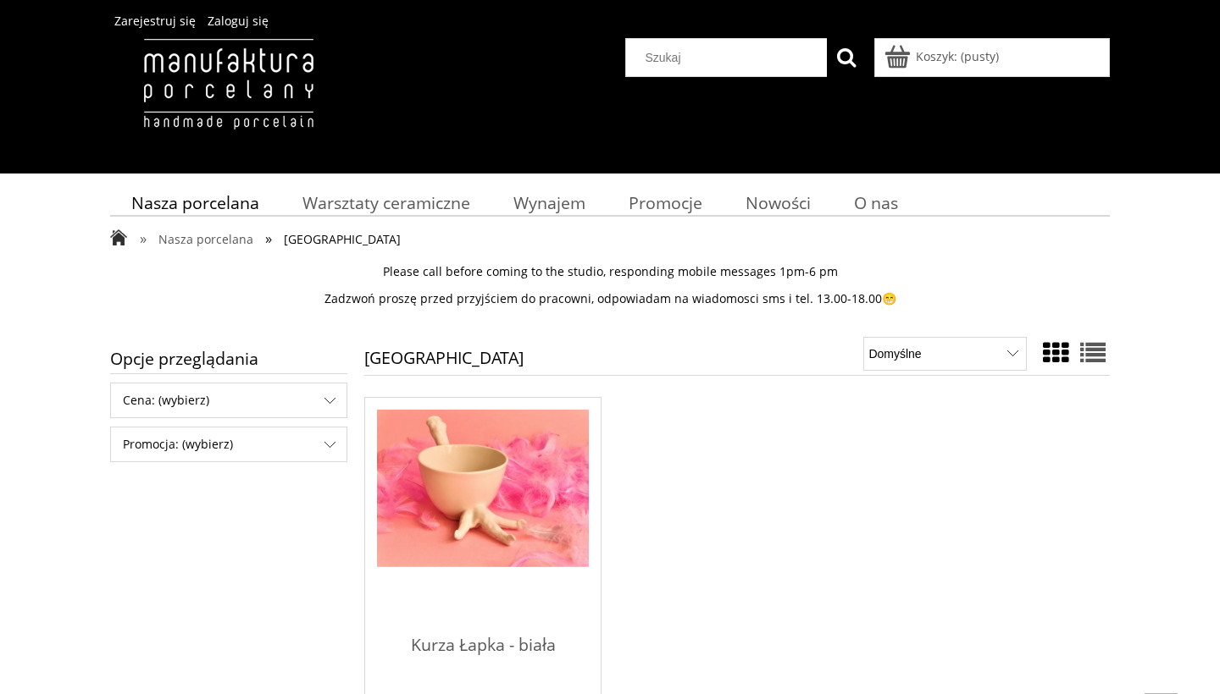 This screenshot has height=694, width=1220. I want to click on span: Zarejestruj się, so click(155, 20).